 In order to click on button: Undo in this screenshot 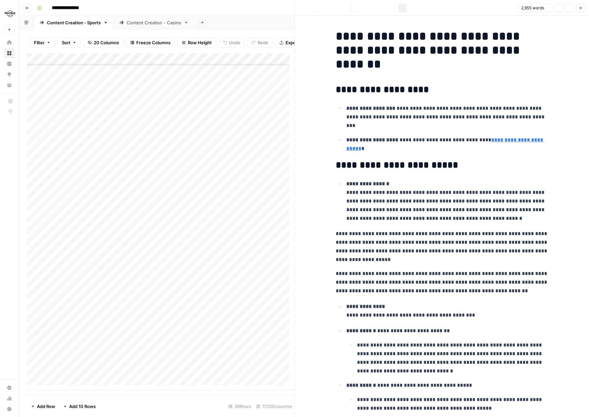, I will do `click(232, 43)`.